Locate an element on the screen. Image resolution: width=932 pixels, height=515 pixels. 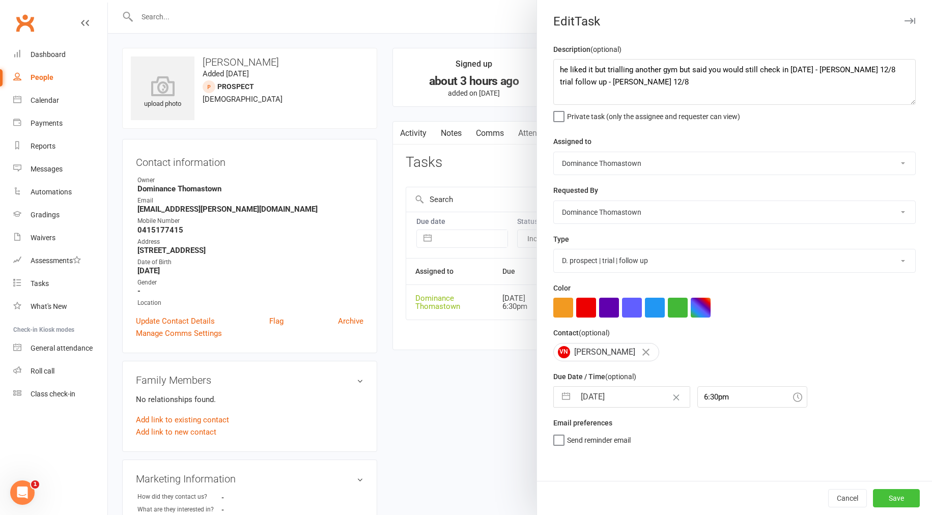
a: People is located at coordinates (60, 77).